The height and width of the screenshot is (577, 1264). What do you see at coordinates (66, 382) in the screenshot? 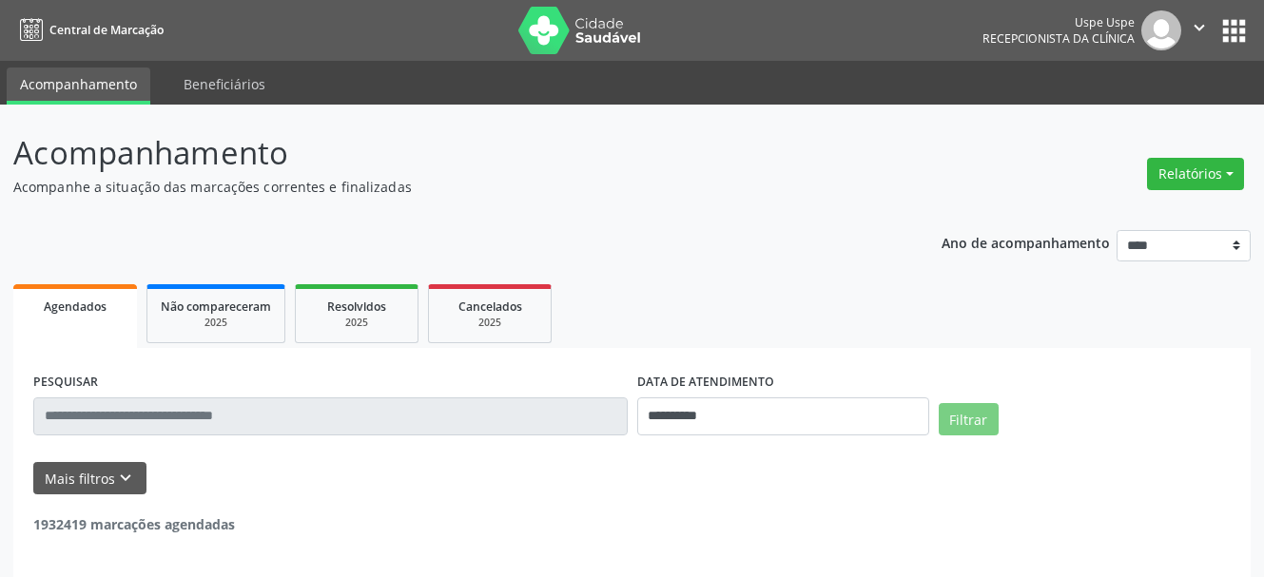
I see `label: PESQUISAR` at bounding box center [66, 382].